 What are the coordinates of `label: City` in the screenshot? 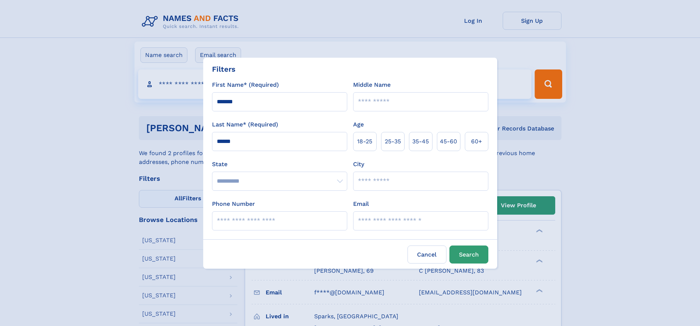 It's located at (359, 164).